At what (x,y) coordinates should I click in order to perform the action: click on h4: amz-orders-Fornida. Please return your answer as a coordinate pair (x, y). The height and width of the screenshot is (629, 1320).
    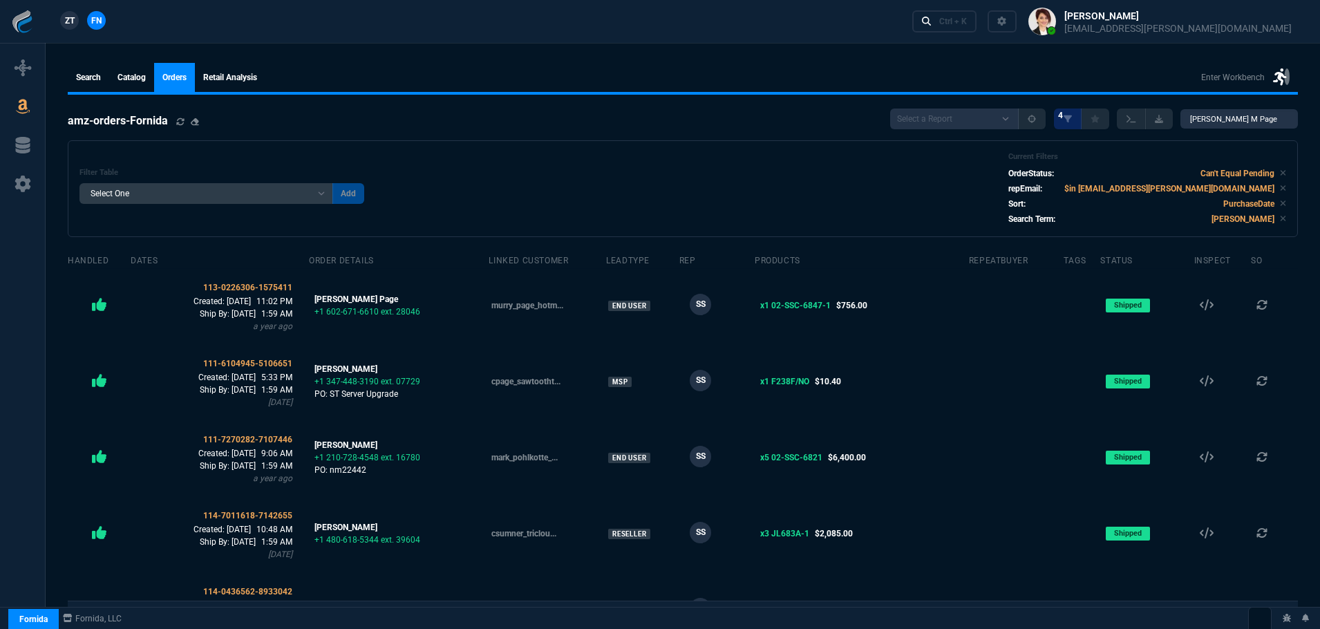
    Looking at the image, I should click on (117, 121).